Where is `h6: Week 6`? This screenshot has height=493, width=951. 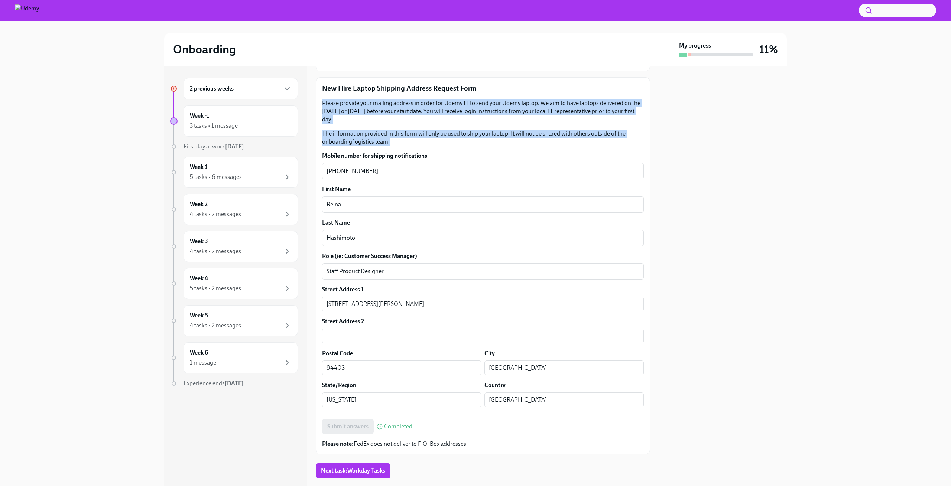
h6: Week 6 is located at coordinates (199, 353).